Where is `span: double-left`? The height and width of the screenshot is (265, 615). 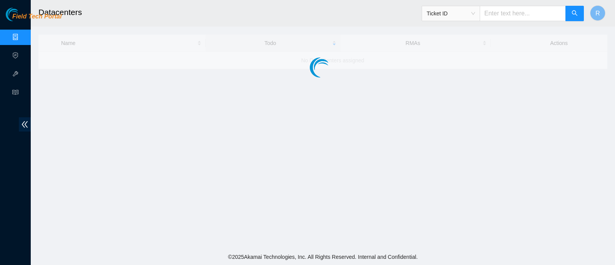
span: double-left is located at coordinates (25, 124).